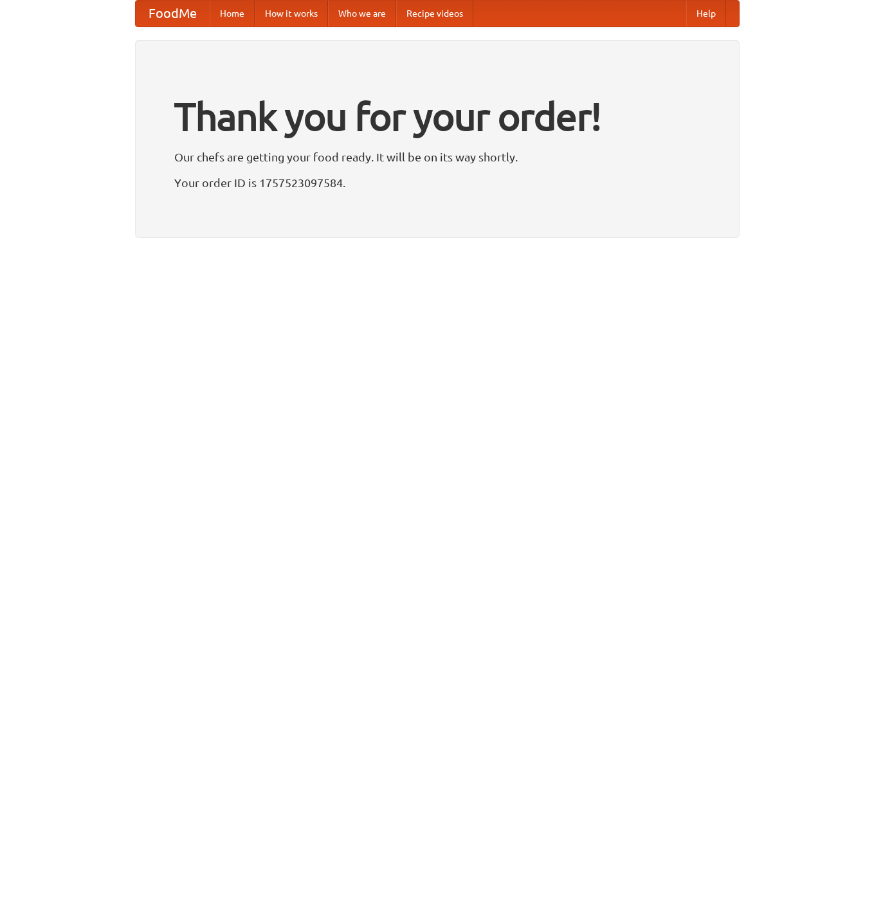 The width and height of the screenshot is (874, 910). Describe the element at coordinates (438, 116) in the screenshot. I see `h1: Thank you for your order!` at that location.